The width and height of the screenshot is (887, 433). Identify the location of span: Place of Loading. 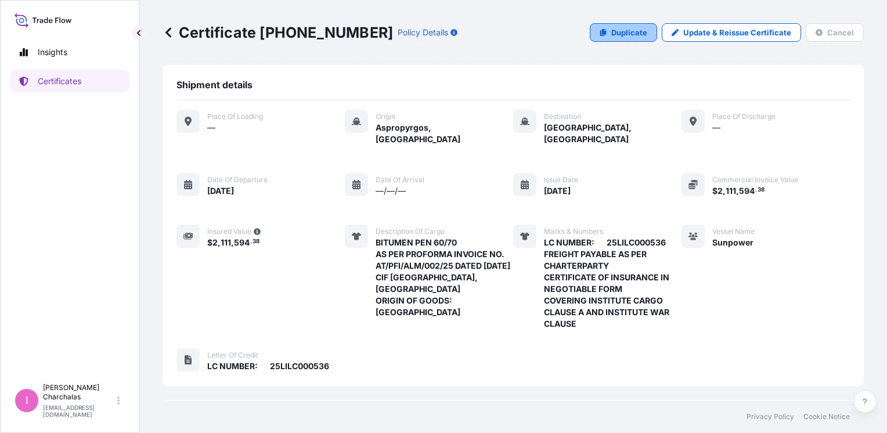
(235, 117).